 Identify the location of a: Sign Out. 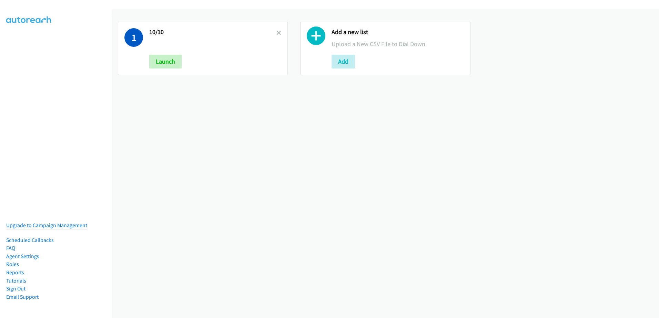
(16, 289).